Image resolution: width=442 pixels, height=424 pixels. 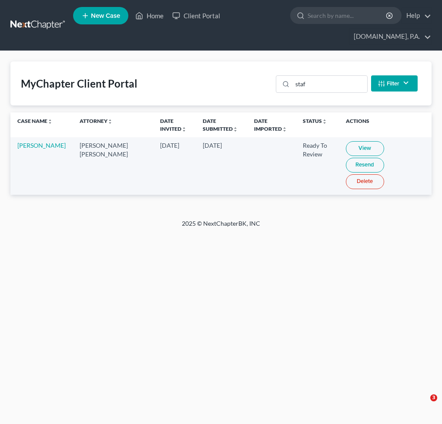 I want to click on td: Ready To Review, so click(x=317, y=165).